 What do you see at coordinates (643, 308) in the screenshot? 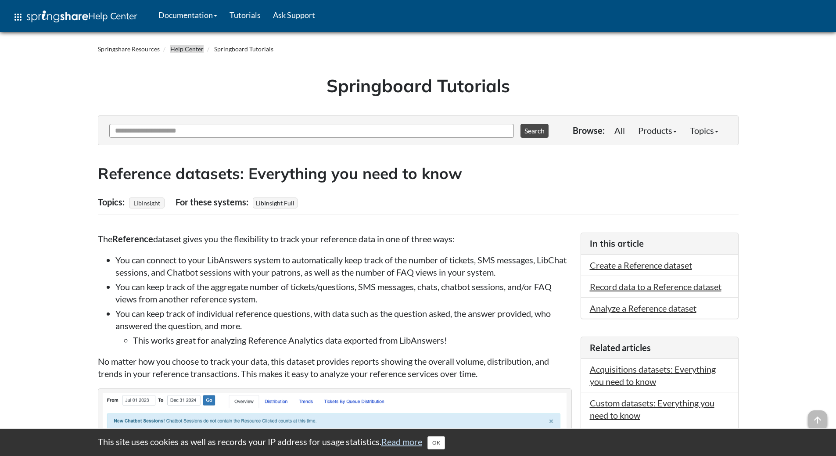
I see `a: Analyze a Reference dataset` at bounding box center [643, 308].